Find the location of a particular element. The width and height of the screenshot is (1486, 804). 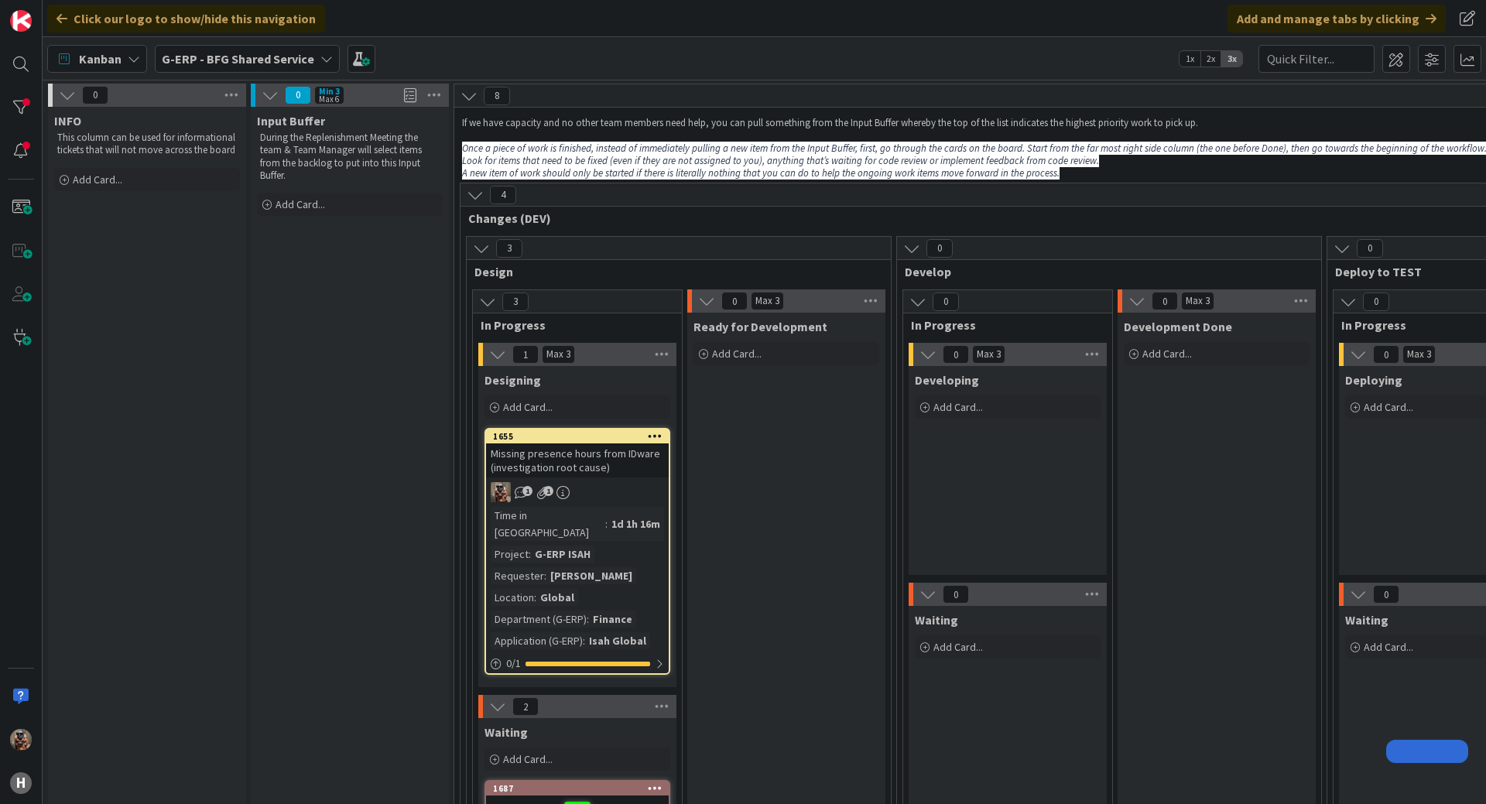

img: Visit kanbanzone.com is located at coordinates (21, 21).